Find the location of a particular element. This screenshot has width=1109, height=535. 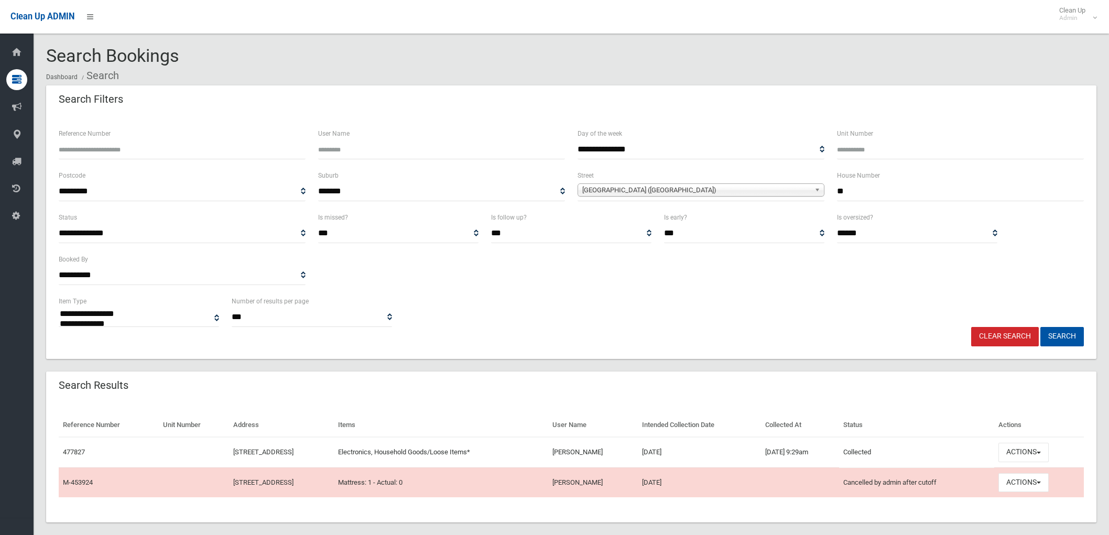

label: Reference Number is located at coordinates (84, 134).